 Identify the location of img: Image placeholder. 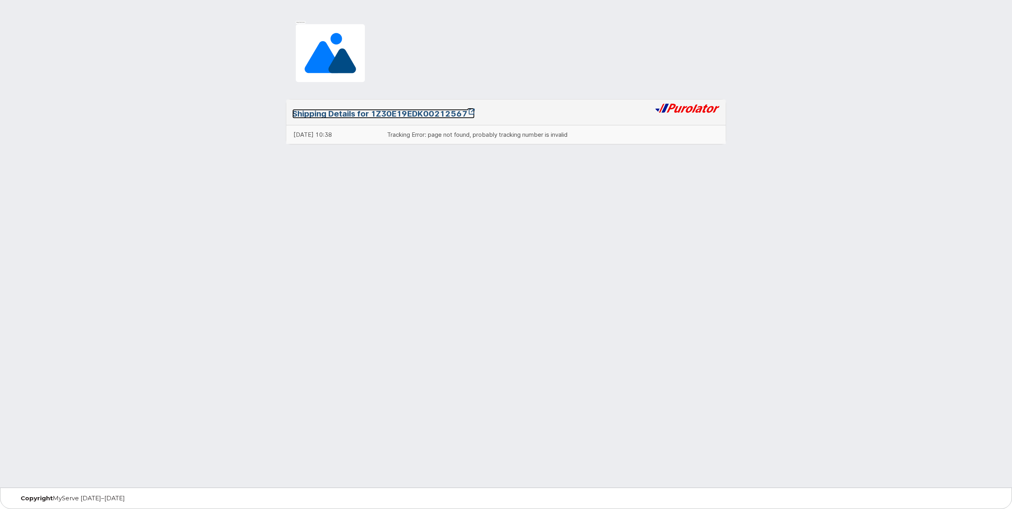
(330, 53).